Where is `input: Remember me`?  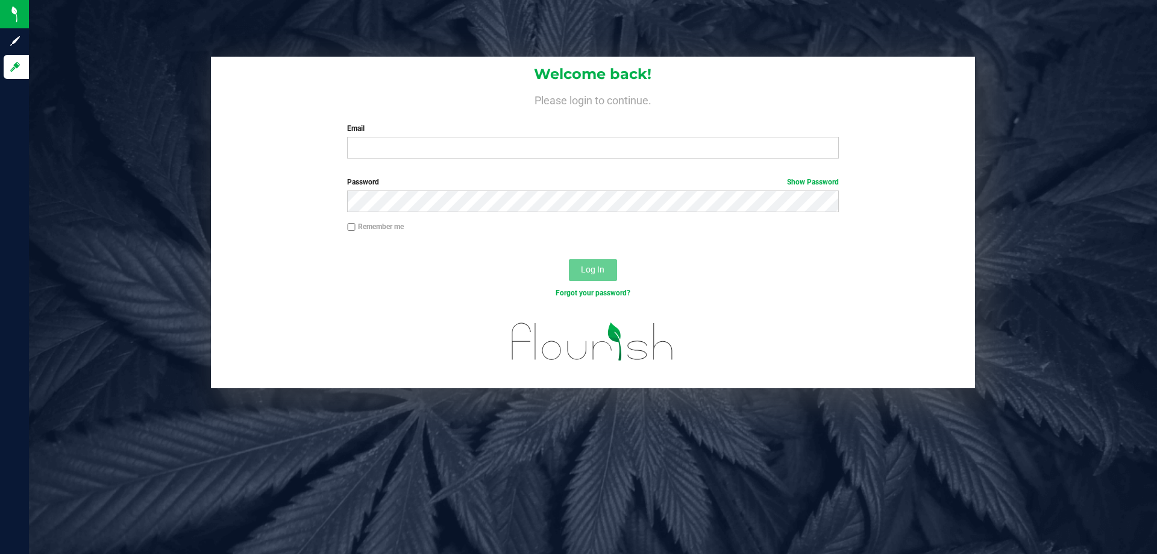
input: Remember me is located at coordinates (351, 227).